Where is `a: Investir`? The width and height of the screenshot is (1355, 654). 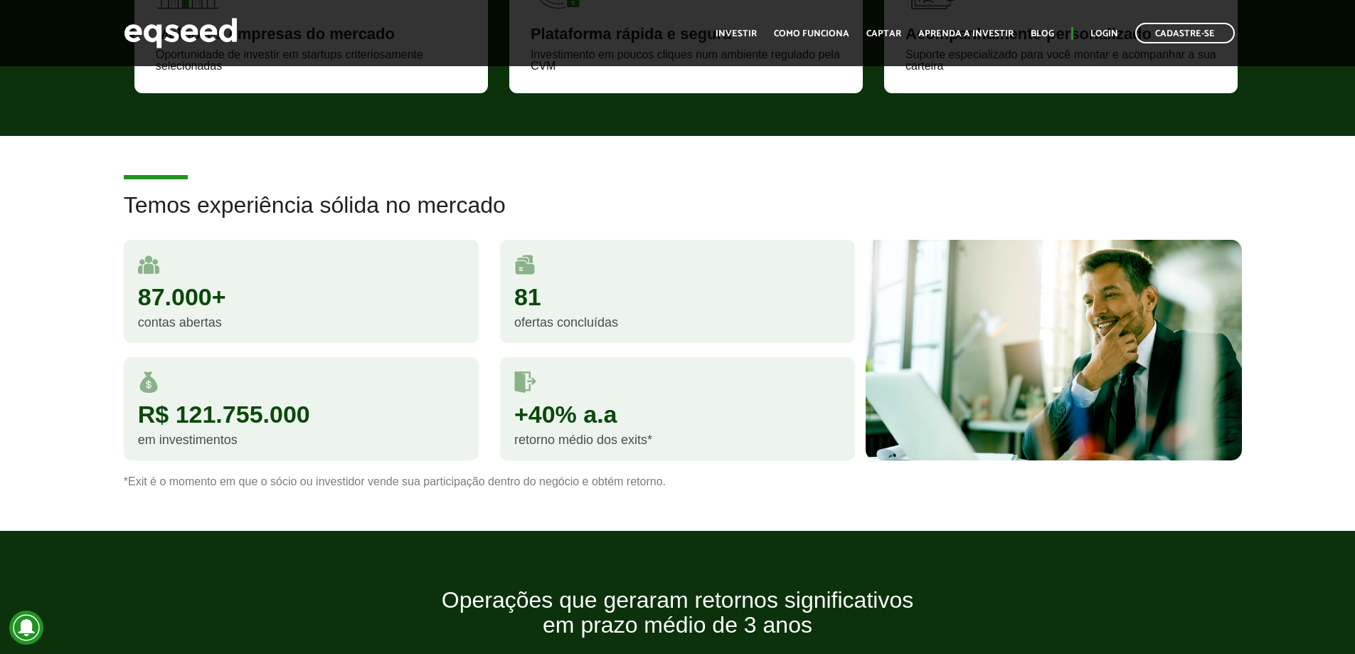
a: Investir is located at coordinates (736, 33).